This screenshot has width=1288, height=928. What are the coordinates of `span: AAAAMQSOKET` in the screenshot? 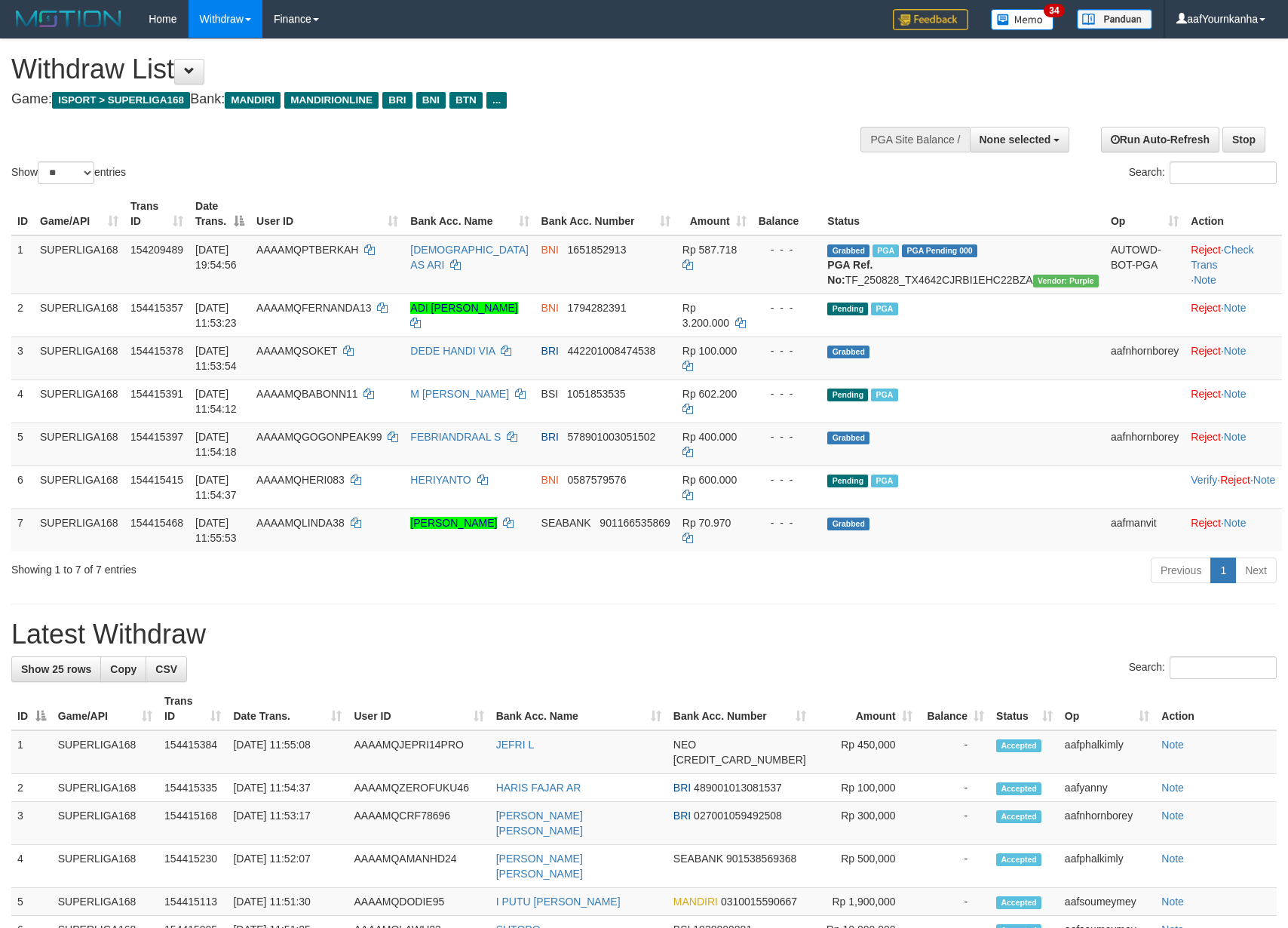 It's located at (296, 351).